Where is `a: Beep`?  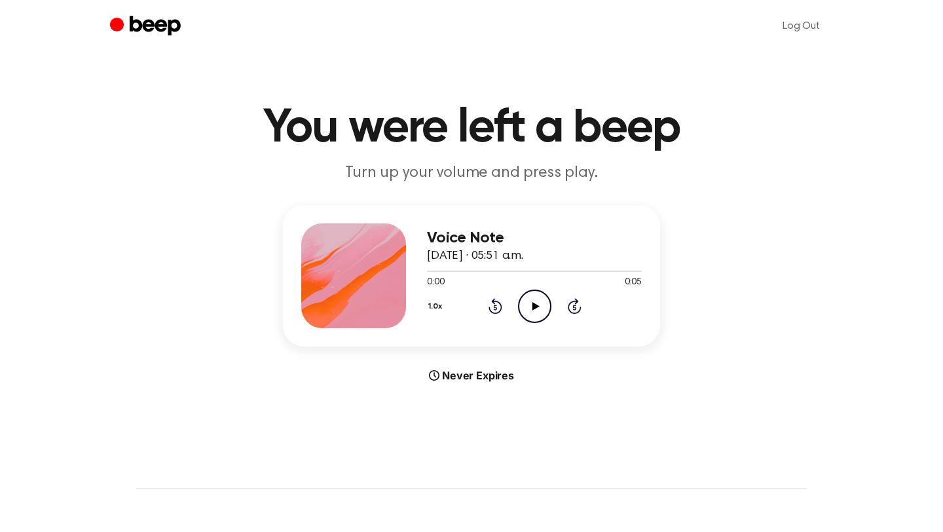 a: Beep is located at coordinates (147, 26).